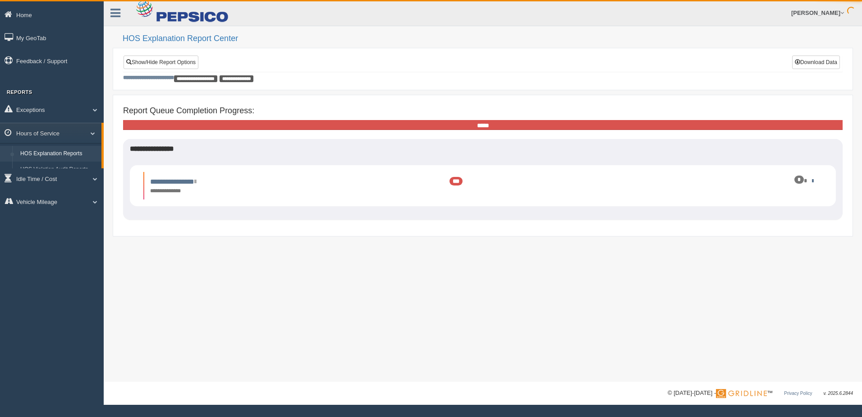 Image resolution: width=862 pixels, height=417 pixels. Describe the element at coordinates (483, 111) in the screenshot. I see `h4: Report Queue Completion Progress:` at that location.